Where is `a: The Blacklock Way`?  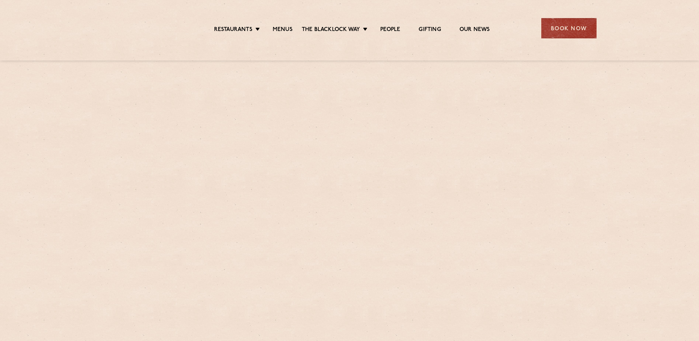
a: The Blacklock Way is located at coordinates (331, 30).